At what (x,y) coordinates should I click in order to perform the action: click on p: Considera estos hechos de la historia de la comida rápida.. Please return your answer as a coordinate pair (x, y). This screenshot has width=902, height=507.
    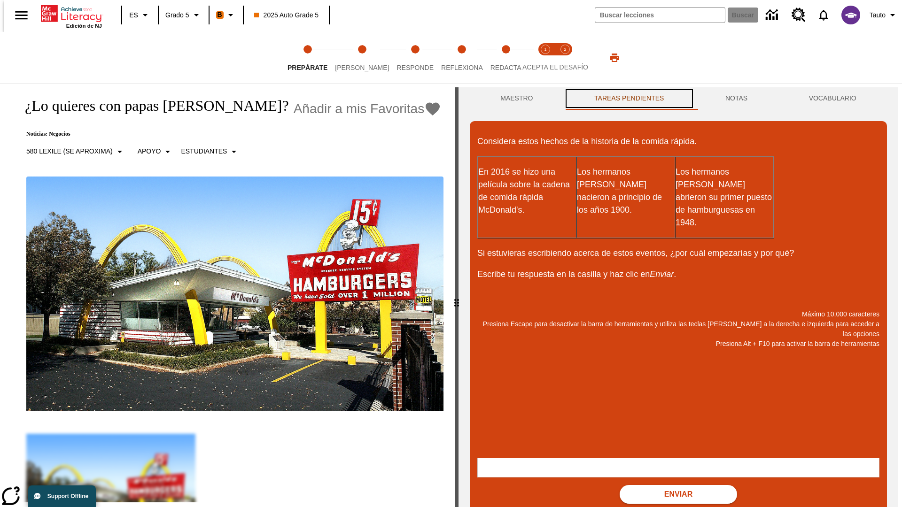
    Looking at the image, I should click on (678, 141).